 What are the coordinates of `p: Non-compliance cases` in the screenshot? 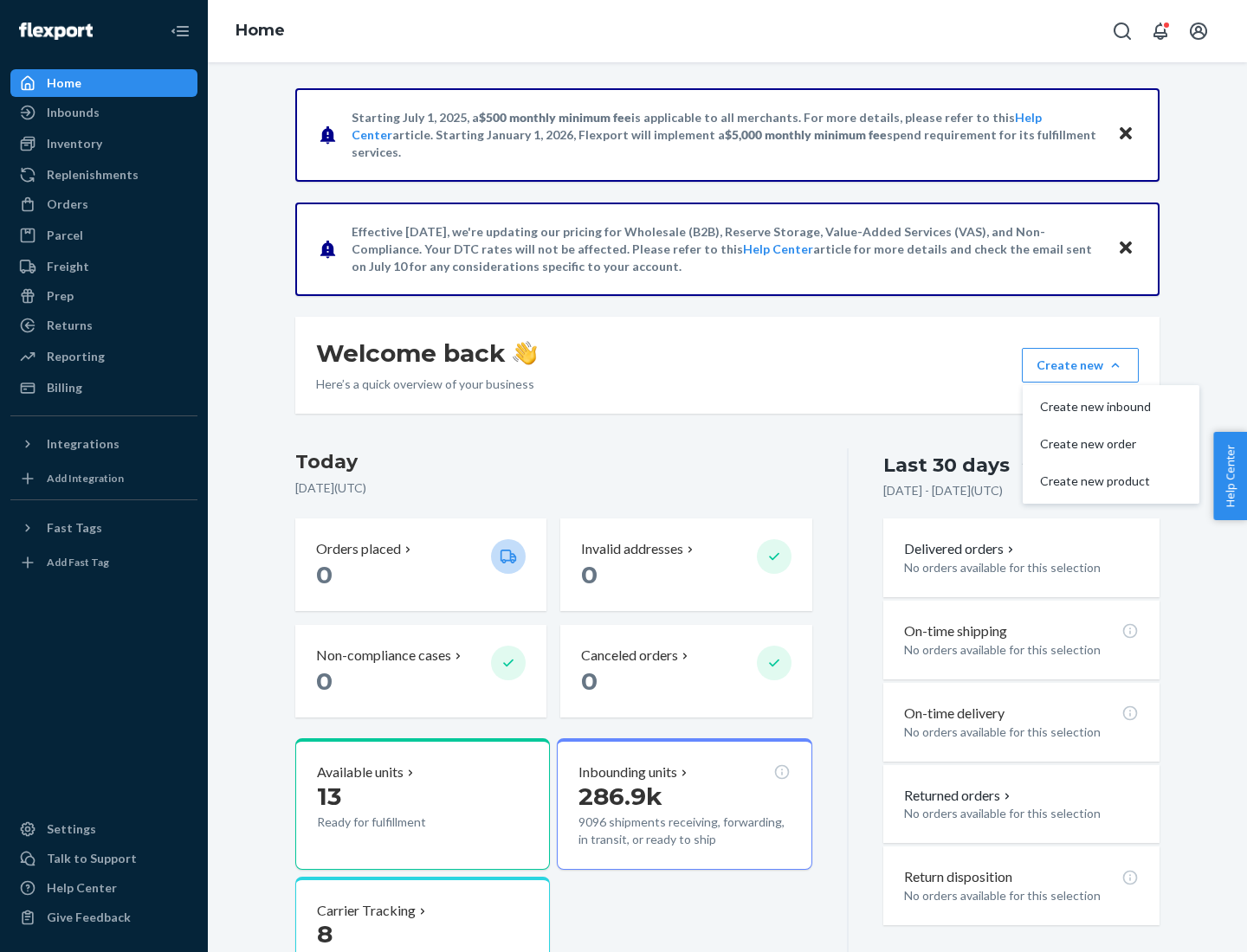 It's located at (383, 655).